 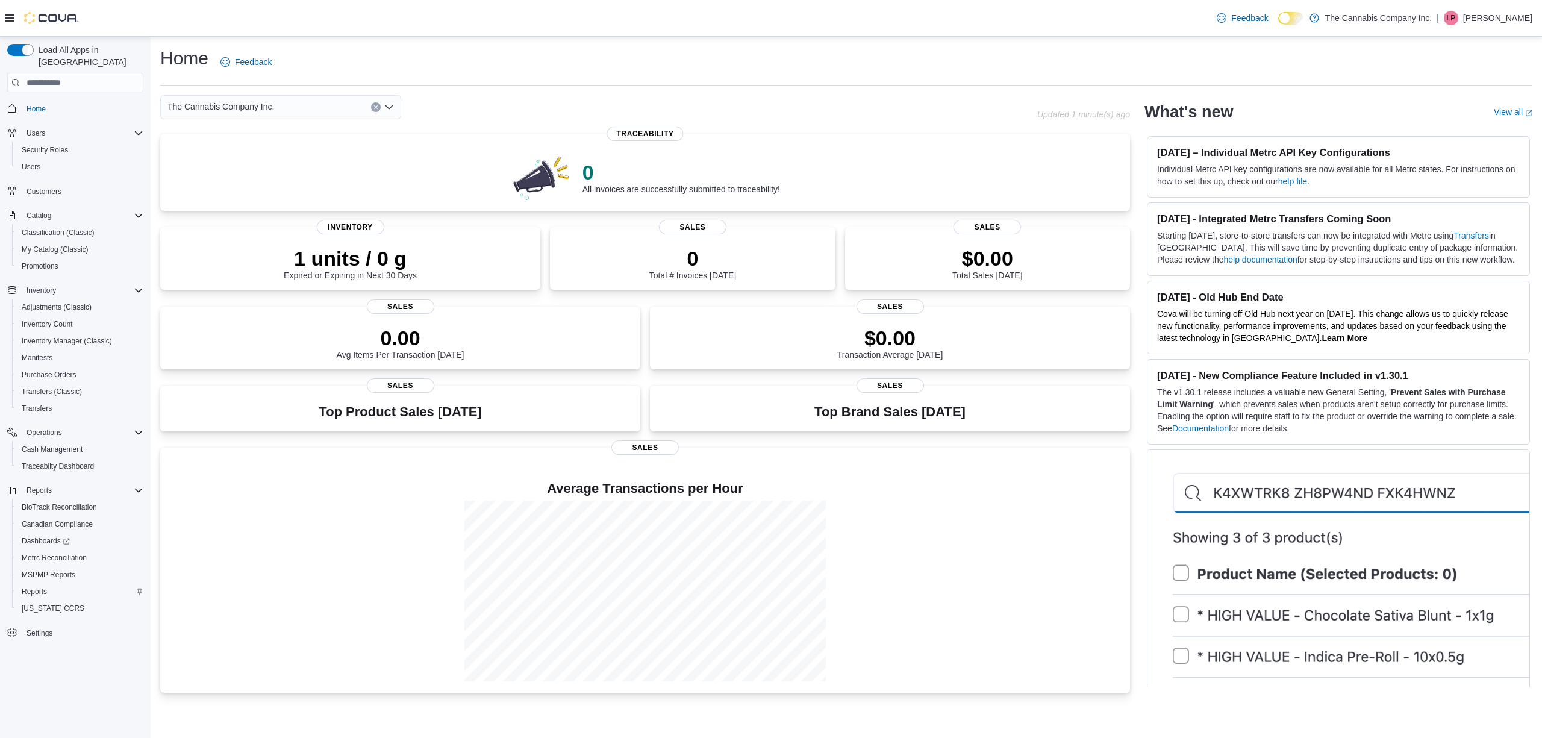 I want to click on a: BioTrack Reconciliation, so click(x=59, y=507).